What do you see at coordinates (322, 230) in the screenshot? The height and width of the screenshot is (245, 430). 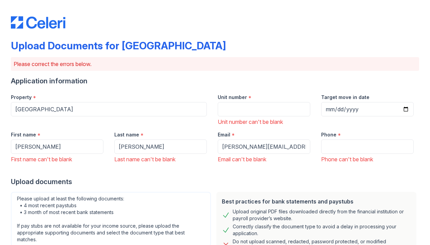 I see `div: Correctly classify the document type to avoid a delay in processing your application.` at bounding box center [322, 230].